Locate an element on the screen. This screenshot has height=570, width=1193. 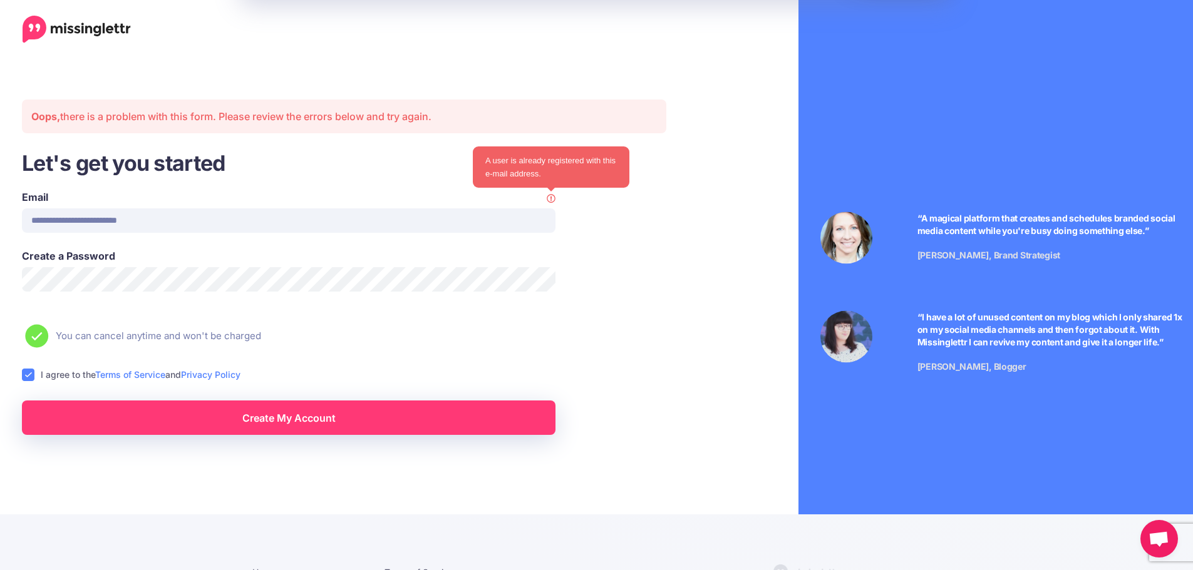
img: logo_orange.svg is located at coordinates (25, 25).